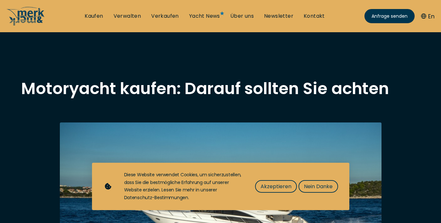 The image size is (441, 223). What do you see at coordinates (156, 197) in the screenshot?
I see `a: Datenschutz-Bestimmungen` at bounding box center [156, 197].